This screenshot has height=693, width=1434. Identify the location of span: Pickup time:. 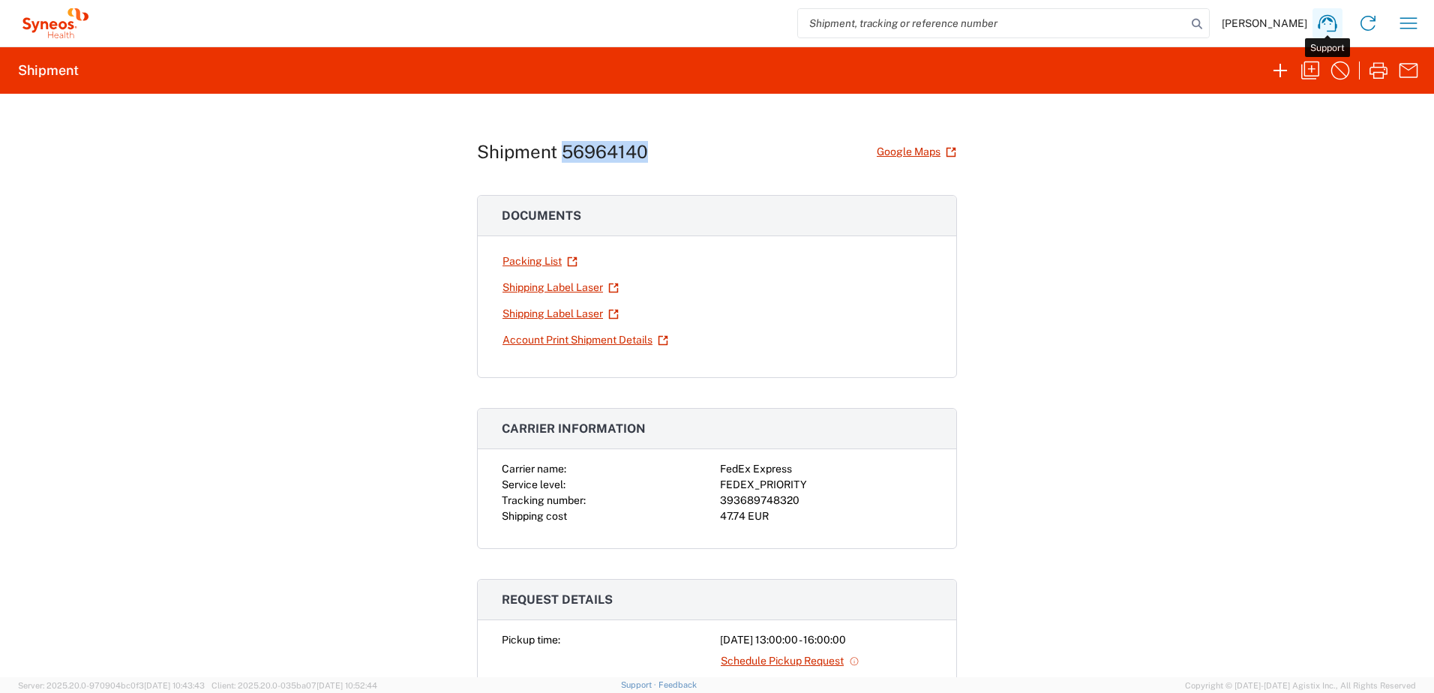
(531, 640).